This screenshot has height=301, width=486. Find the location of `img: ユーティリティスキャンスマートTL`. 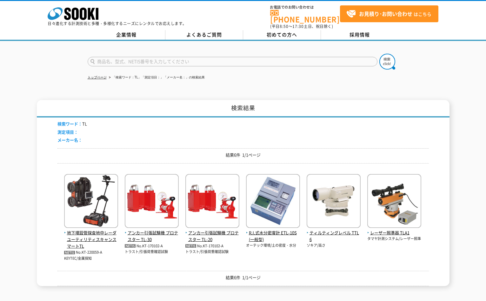

img: ユーティリティスキャンスマートTL is located at coordinates (91, 201).